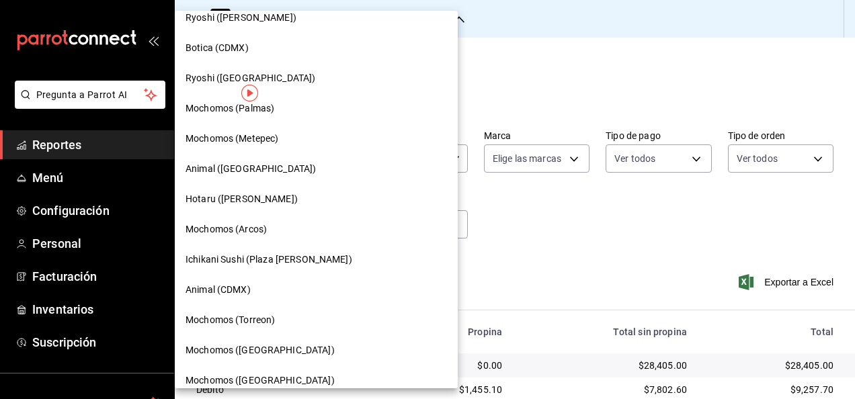 The width and height of the screenshot is (855, 399). What do you see at coordinates (316, 138) in the screenshot?
I see `div: Mochomos (Metepec)` at bounding box center [316, 138].